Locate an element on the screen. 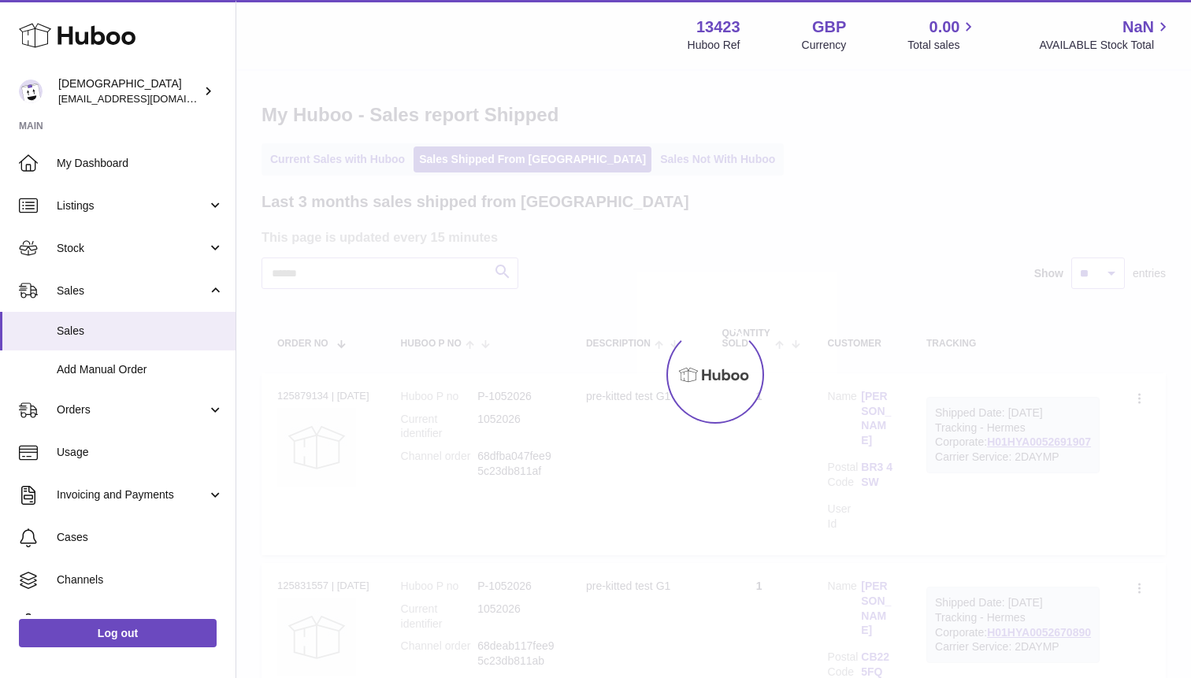 The height and width of the screenshot is (678, 1191). a: NaN AVAILABLE Stock Total is located at coordinates (1105, 35).